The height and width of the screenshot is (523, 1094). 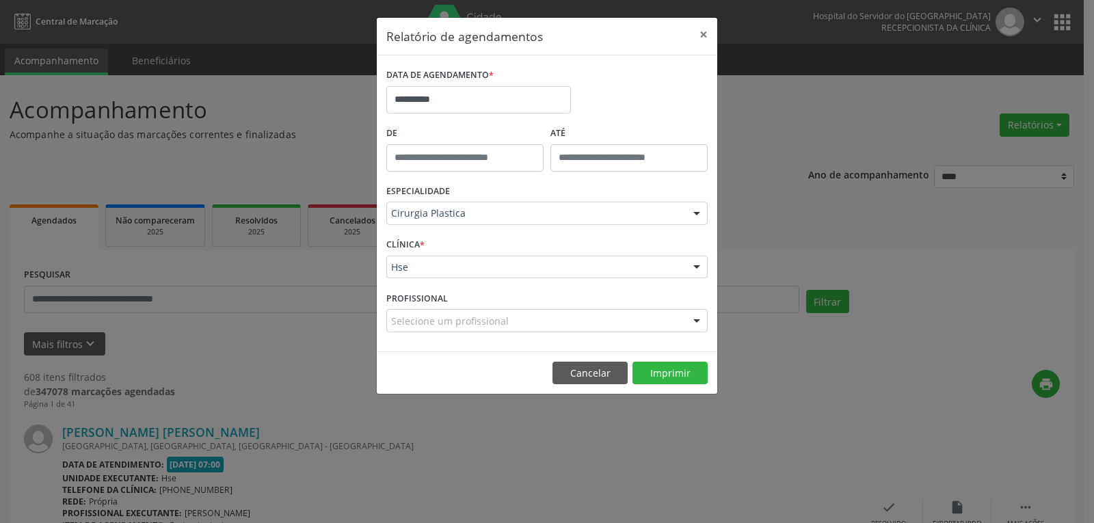 I want to click on h5: Relatório de agendamentos, so click(x=464, y=36).